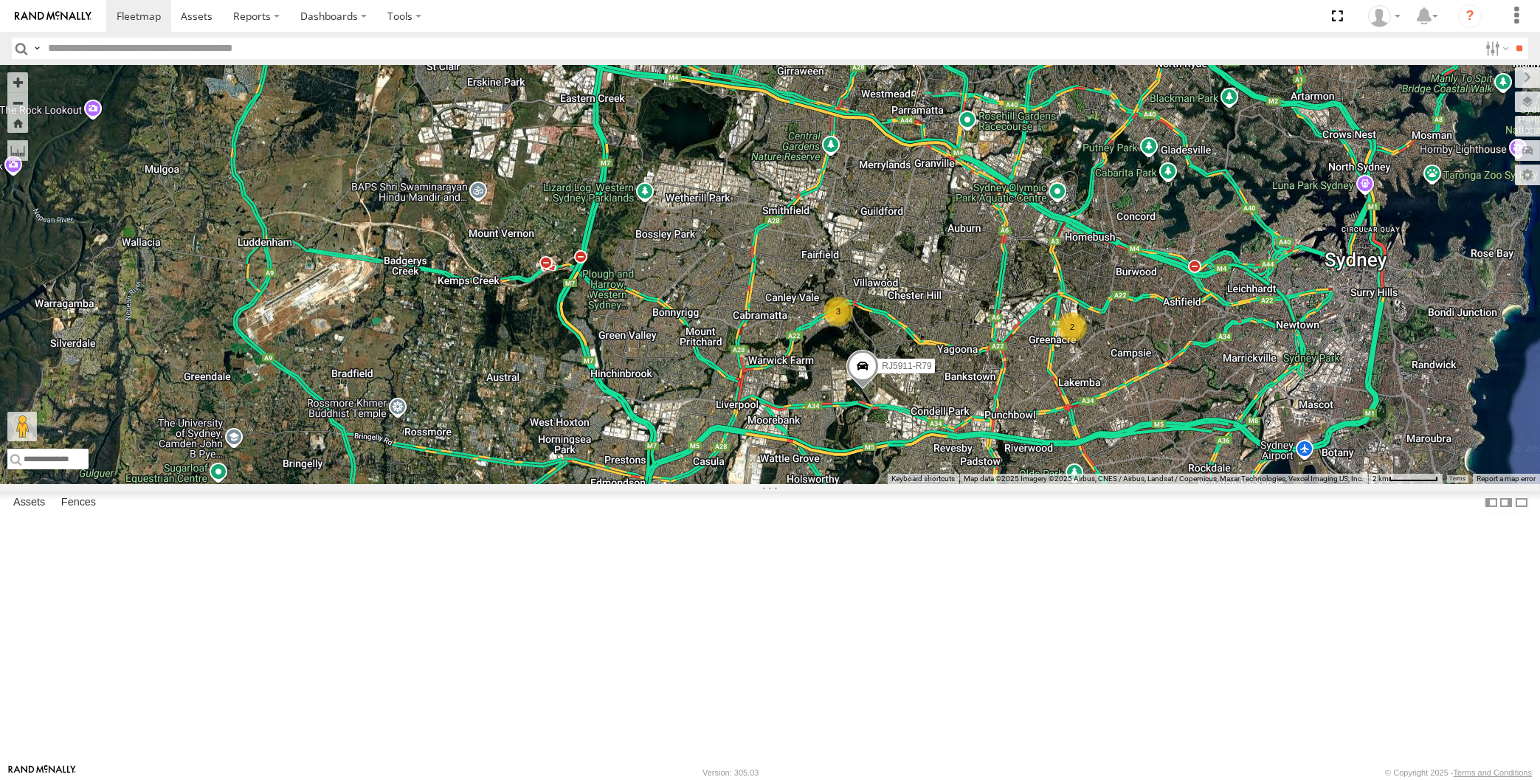  I want to click on a: Terms and Conditions, so click(1493, 772).